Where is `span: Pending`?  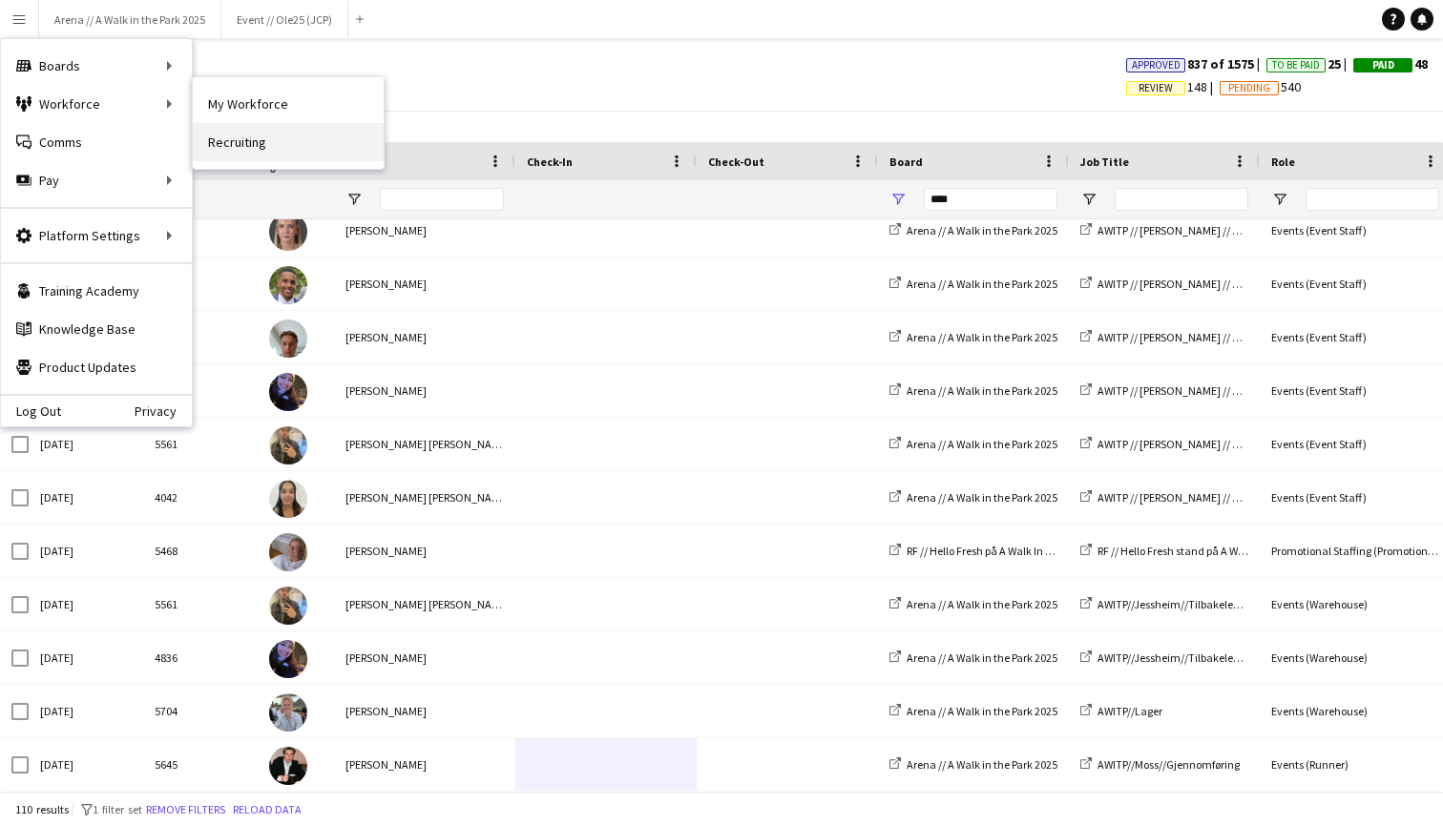 span: Pending is located at coordinates (1249, 88).